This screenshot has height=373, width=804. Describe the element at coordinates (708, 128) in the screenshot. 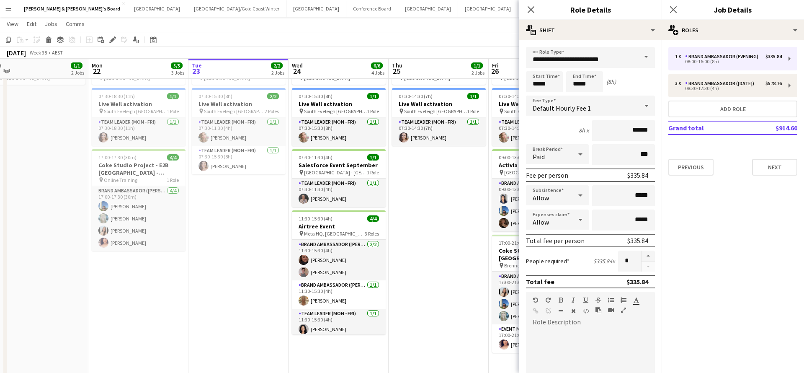

I see `td: Grand total` at that location.